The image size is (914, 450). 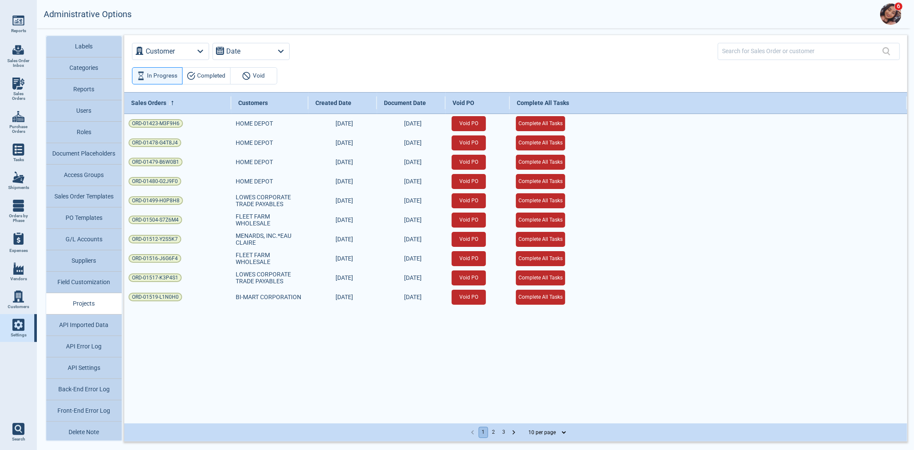 What do you see at coordinates (84, 240) in the screenshot?
I see `button: G/L Accounts` at bounding box center [84, 240].